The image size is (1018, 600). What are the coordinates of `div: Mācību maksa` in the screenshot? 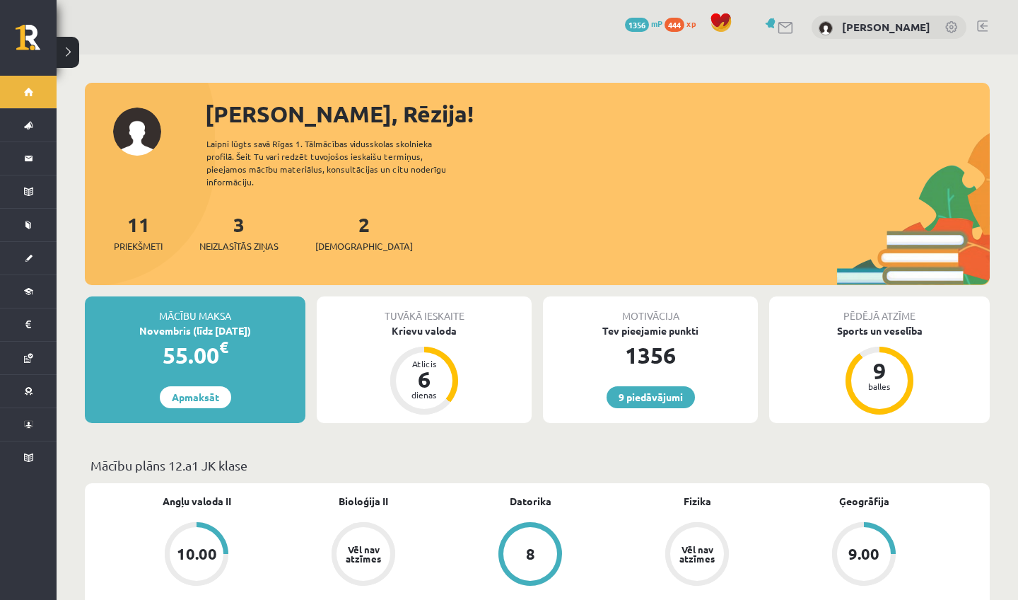 It's located at (195, 310).